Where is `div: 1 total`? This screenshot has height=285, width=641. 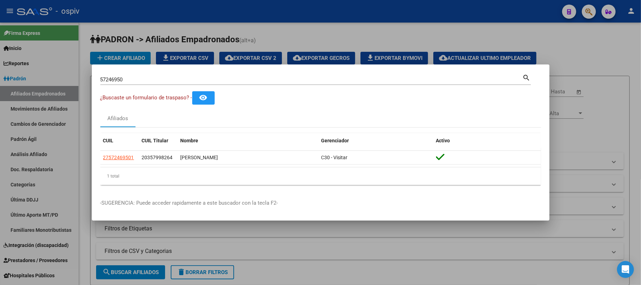 div: 1 total is located at coordinates (321, 176).